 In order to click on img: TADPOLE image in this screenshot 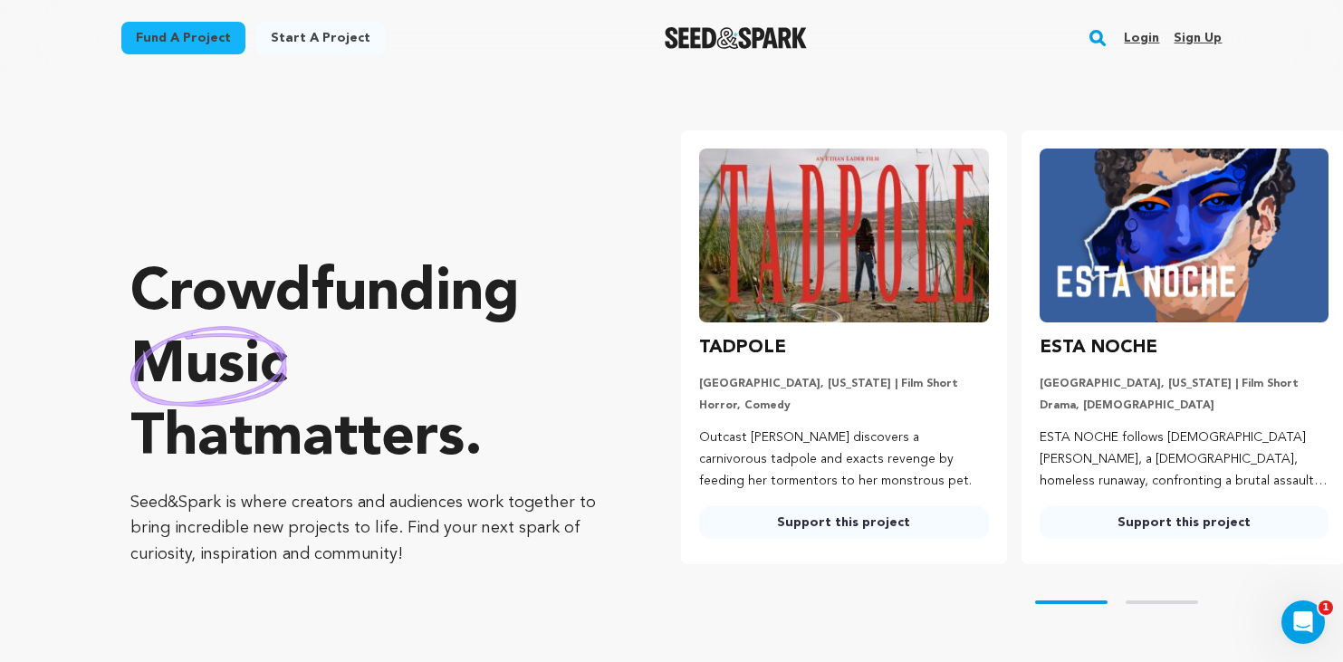, I will do `click(843, 235)`.